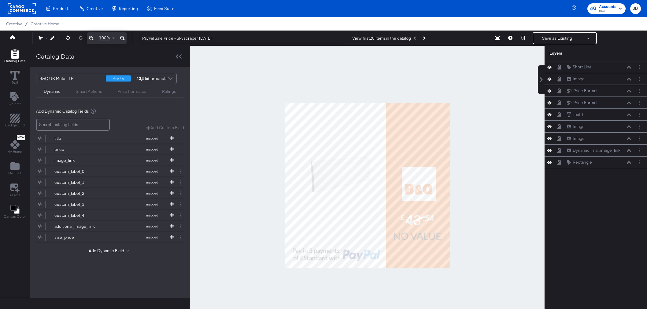 The image size is (647, 309). I want to click on button: Text, so click(15, 78).